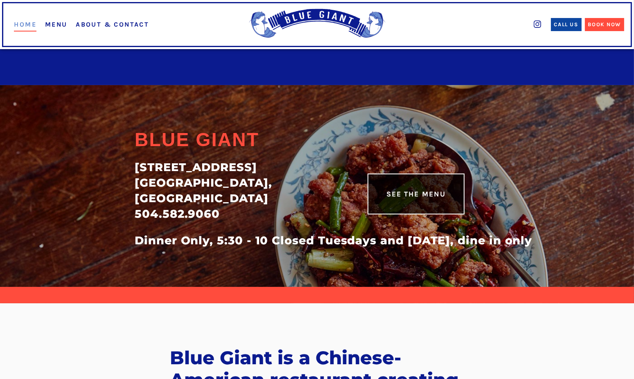 The height and width of the screenshot is (379, 634). What do you see at coordinates (416, 194) in the screenshot?
I see `a: See The Menu` at bounding box center [416, 194].